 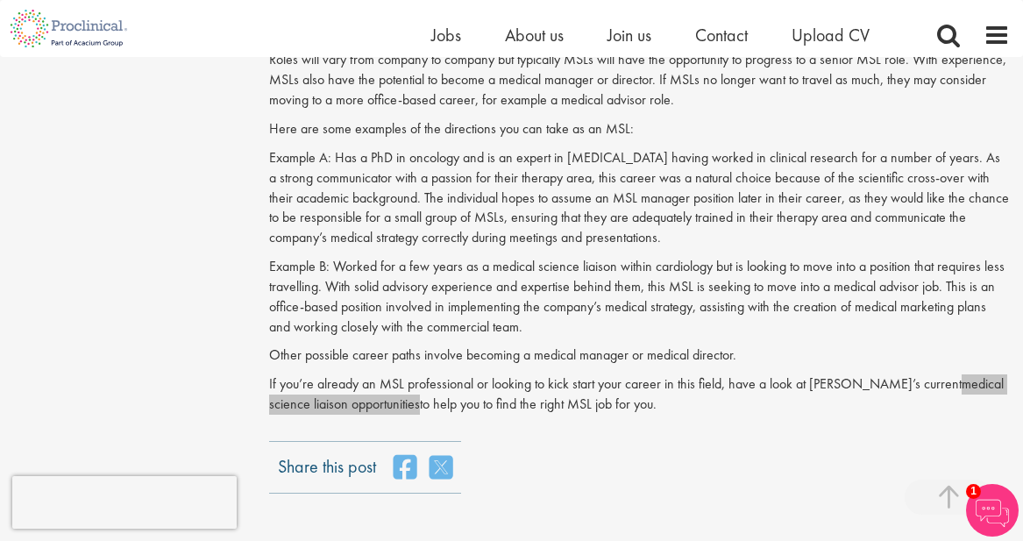 I want to click on a: share on twitter, so click(x=441, y=467).